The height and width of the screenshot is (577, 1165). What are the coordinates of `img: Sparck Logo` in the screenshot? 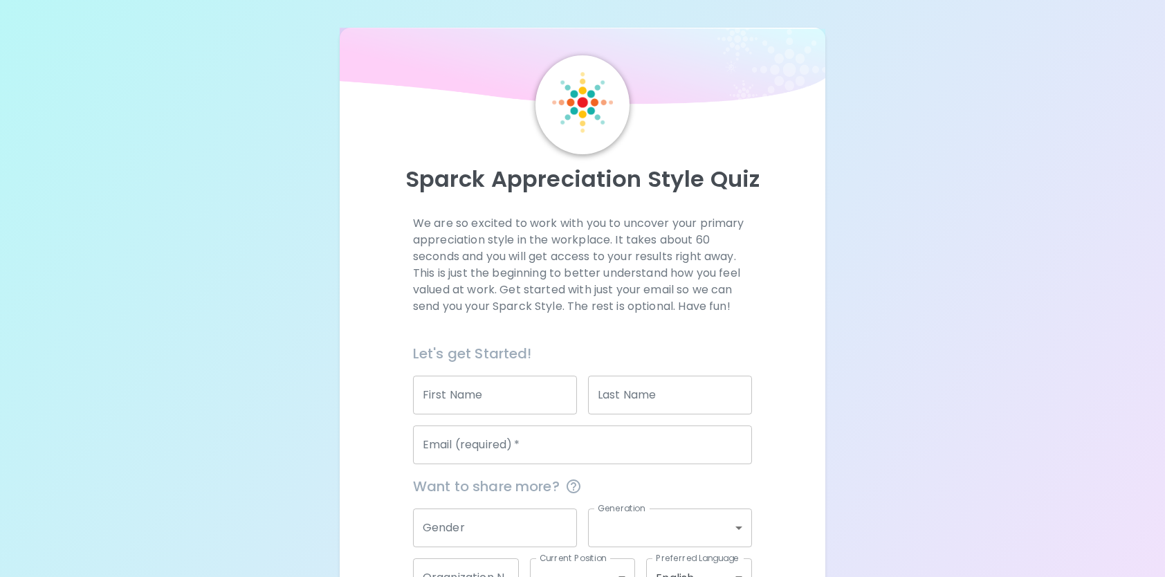 It's located at (583, 102).